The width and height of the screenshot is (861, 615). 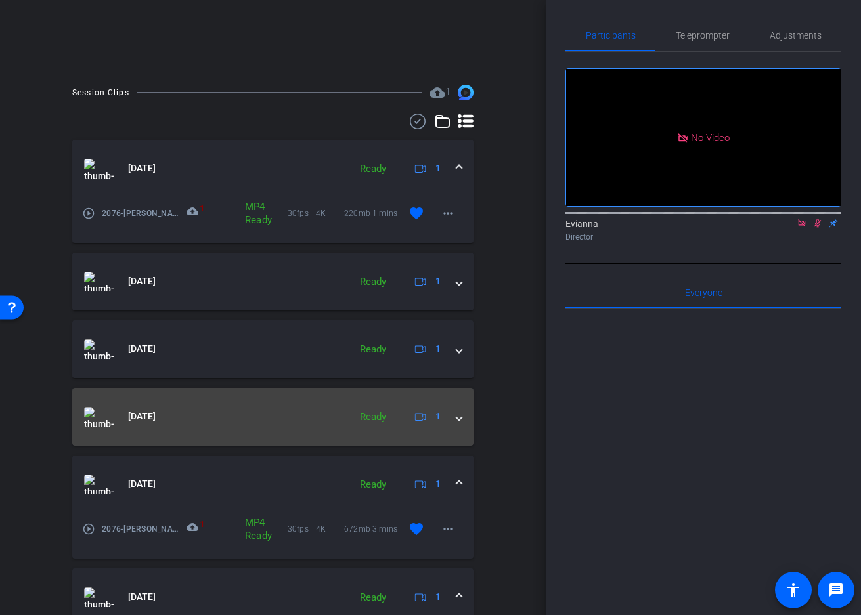 I want to click on span: Teleprompter, so click(x=702, y=35).